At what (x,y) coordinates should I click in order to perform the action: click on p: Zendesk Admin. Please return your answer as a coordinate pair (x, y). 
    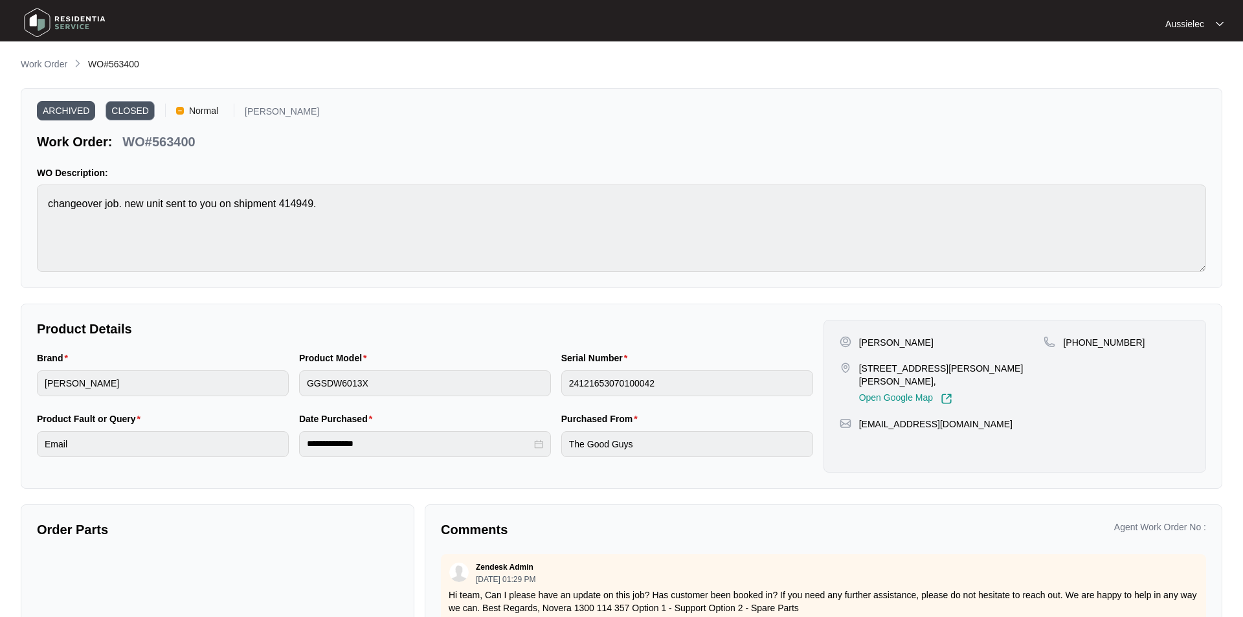
    Looking at the image, I should click on (504, 567).